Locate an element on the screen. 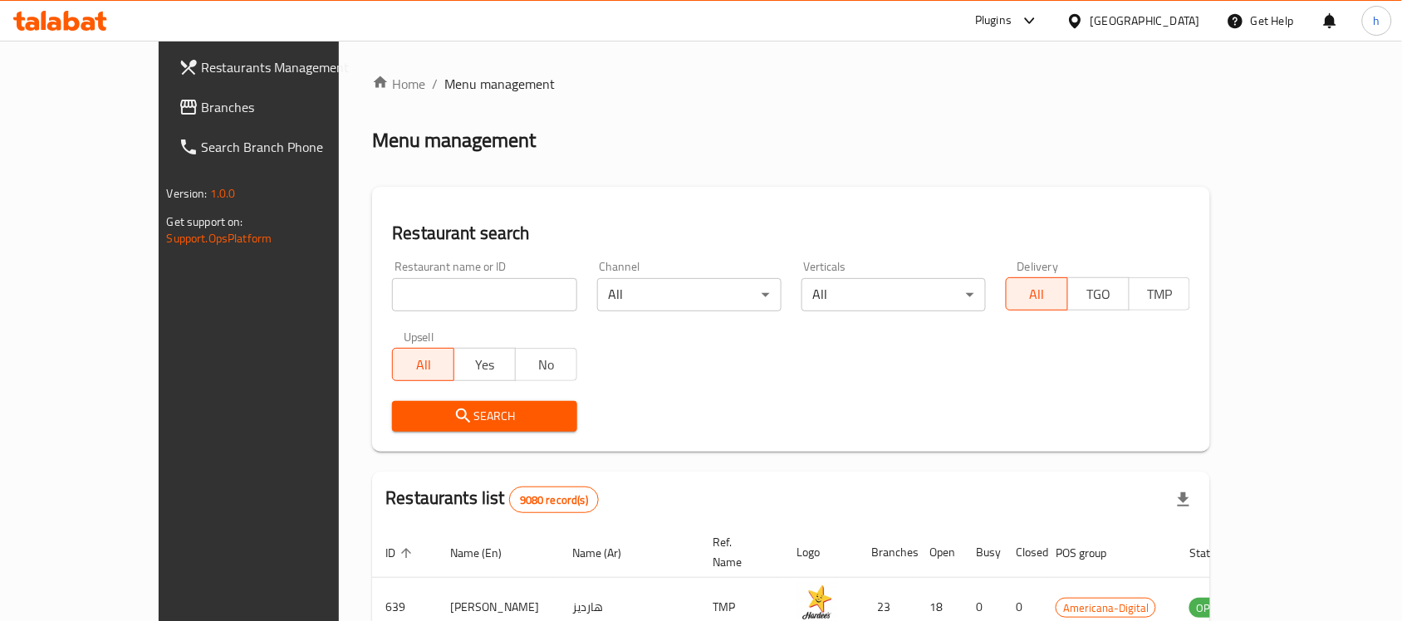 This screenshot has width=1402, height=621. span: TMP is located at coordinates (1160, 294).